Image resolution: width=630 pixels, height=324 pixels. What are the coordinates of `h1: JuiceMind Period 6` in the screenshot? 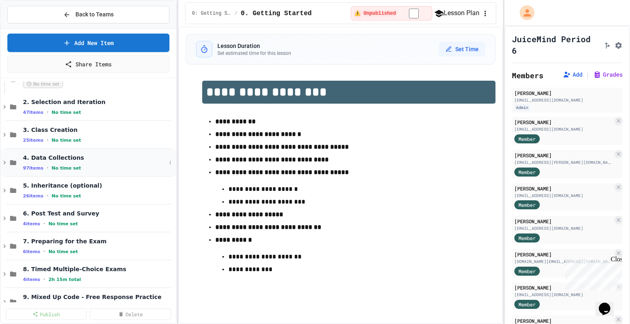 It's located at (556, 45).